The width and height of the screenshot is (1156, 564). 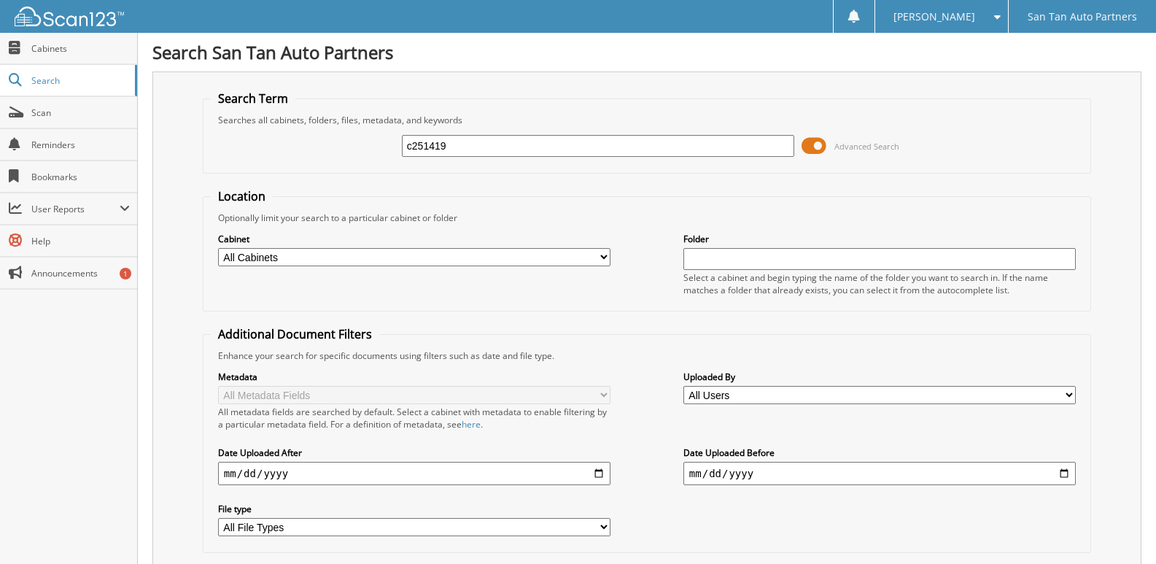 I want to click on label: Uploaded By, so click(x=880, y=376).